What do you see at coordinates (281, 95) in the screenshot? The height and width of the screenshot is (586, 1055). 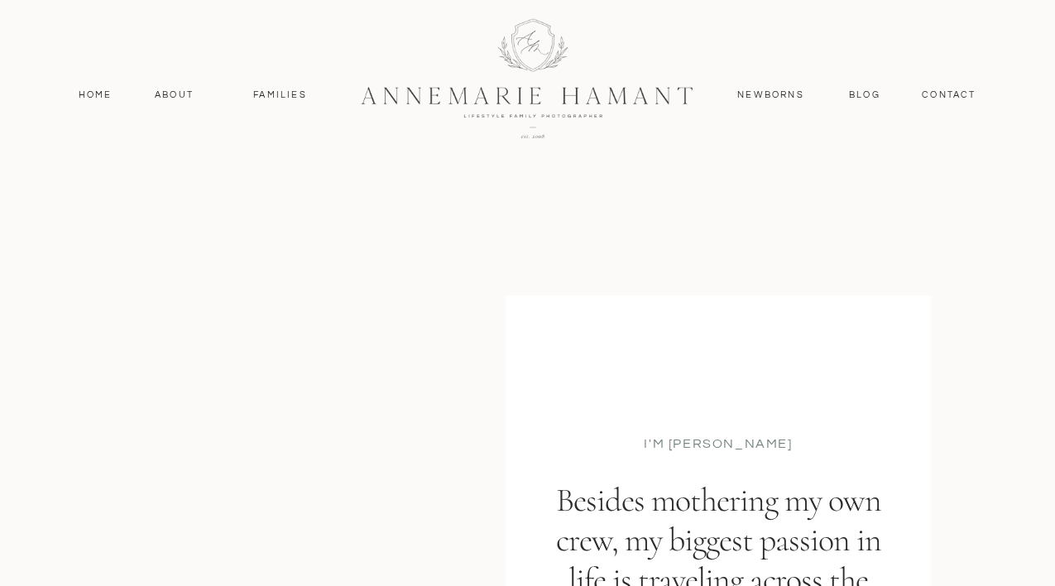 I see `a: Families` at bounding box center [281, 95].